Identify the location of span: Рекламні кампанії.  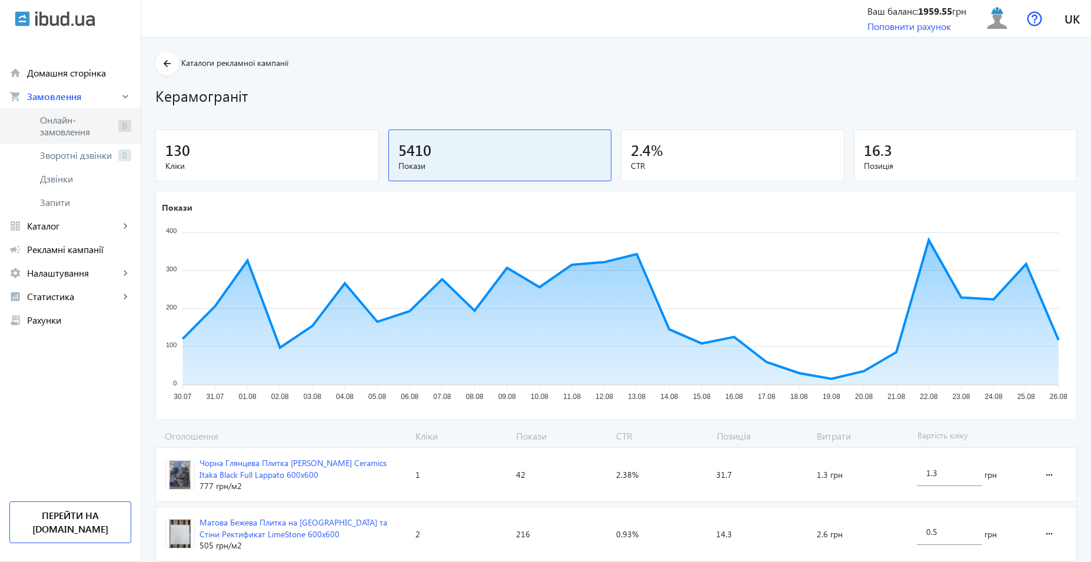
(79, 250).